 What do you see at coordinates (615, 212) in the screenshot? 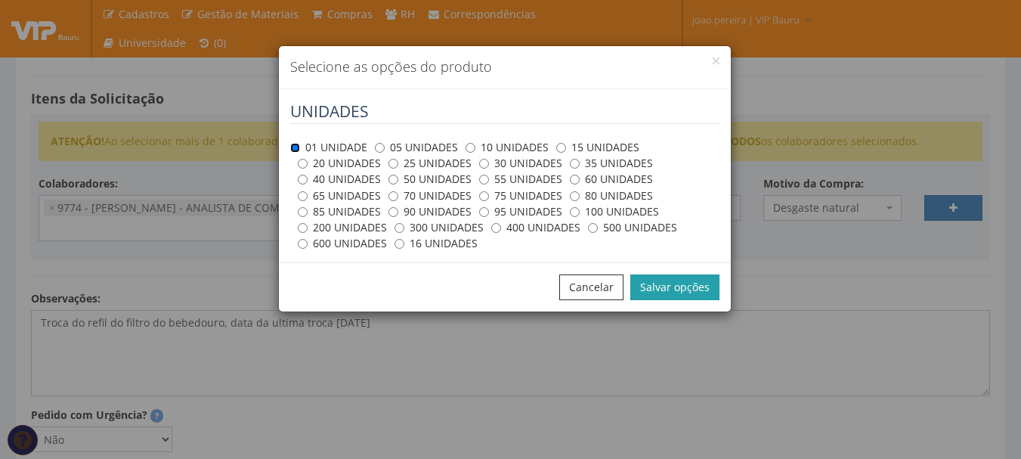
I see `label: 100 UNIDADES` at bounding box center [615, 212].